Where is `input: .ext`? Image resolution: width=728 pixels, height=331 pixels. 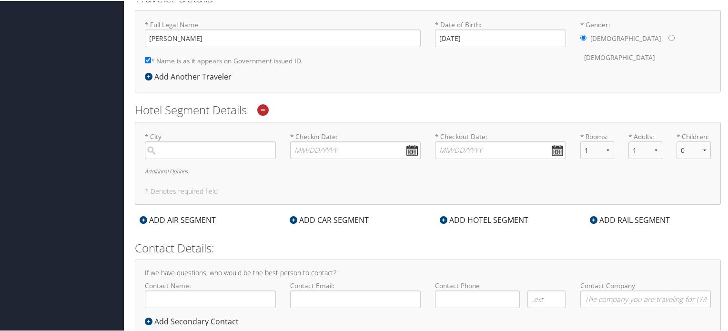
input: .ext is located at coordinates (547, 298).